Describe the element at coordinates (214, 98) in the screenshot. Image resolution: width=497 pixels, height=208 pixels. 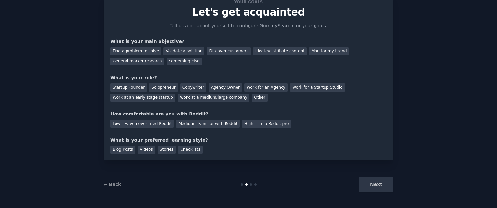
I see `div: Work at a medium/large company` at that location.